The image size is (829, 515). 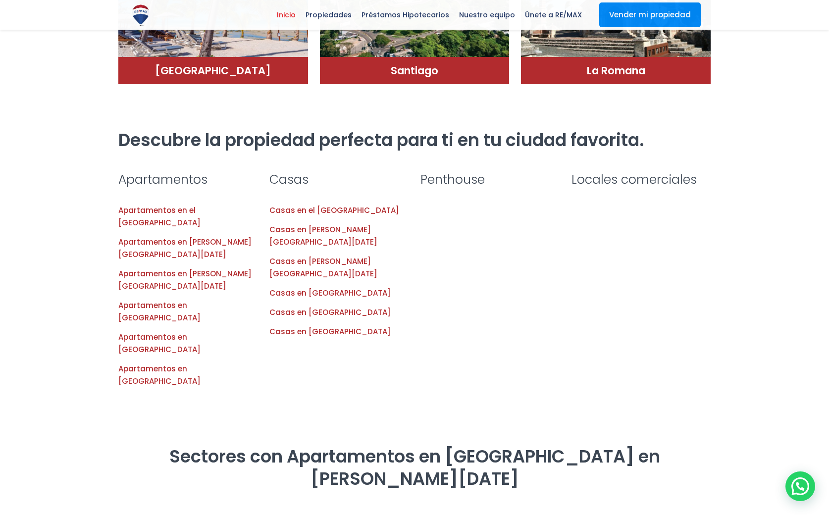 What do you see at coordinates (616, 70) in the screenshot?
I see `h4: La Romana` at bounding box center [616, 70].